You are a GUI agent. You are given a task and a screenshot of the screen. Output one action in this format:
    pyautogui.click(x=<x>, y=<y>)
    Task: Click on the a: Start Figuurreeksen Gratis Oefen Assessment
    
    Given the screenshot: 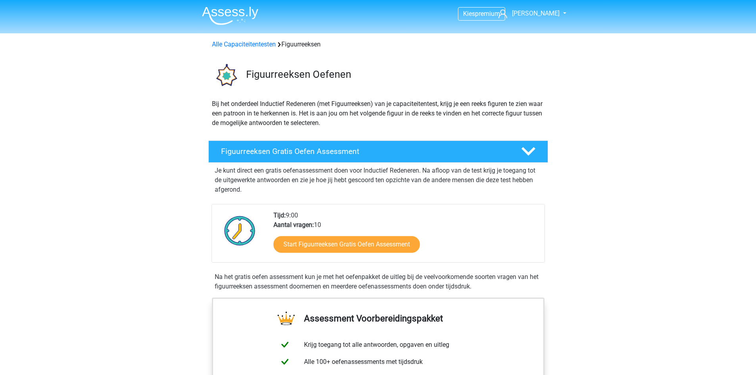 What is the action you would take?
    pyautogui.click(x=346, y=244)
    